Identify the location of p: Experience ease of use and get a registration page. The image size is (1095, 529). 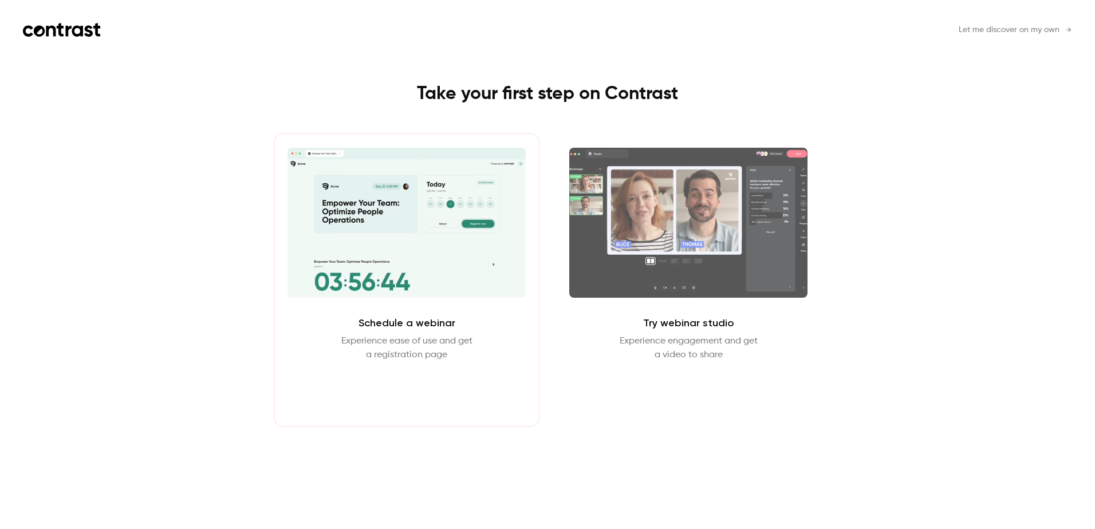
(407, 348).